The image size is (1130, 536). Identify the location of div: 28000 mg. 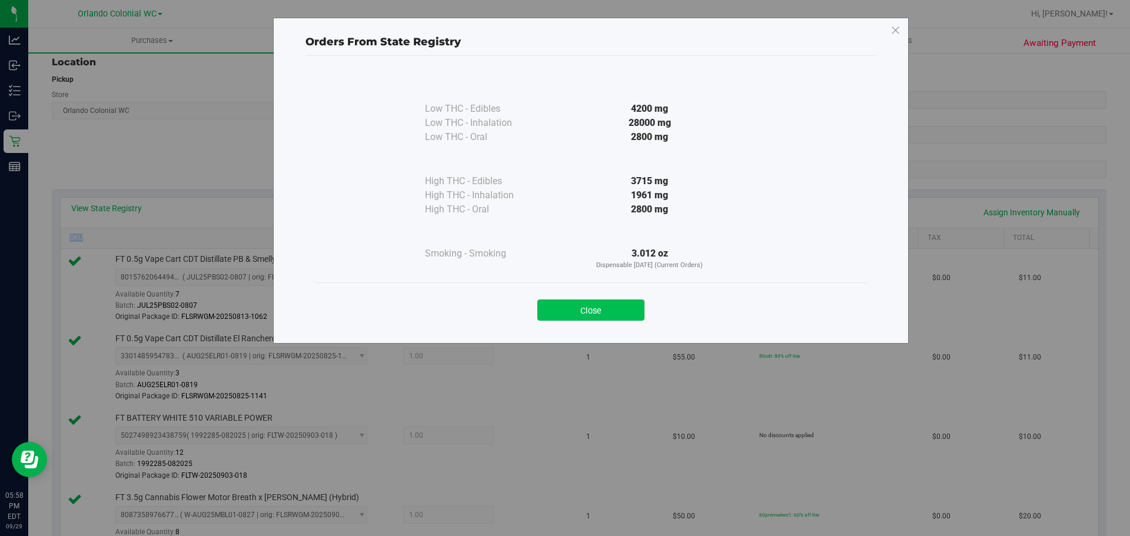
(650, 123).